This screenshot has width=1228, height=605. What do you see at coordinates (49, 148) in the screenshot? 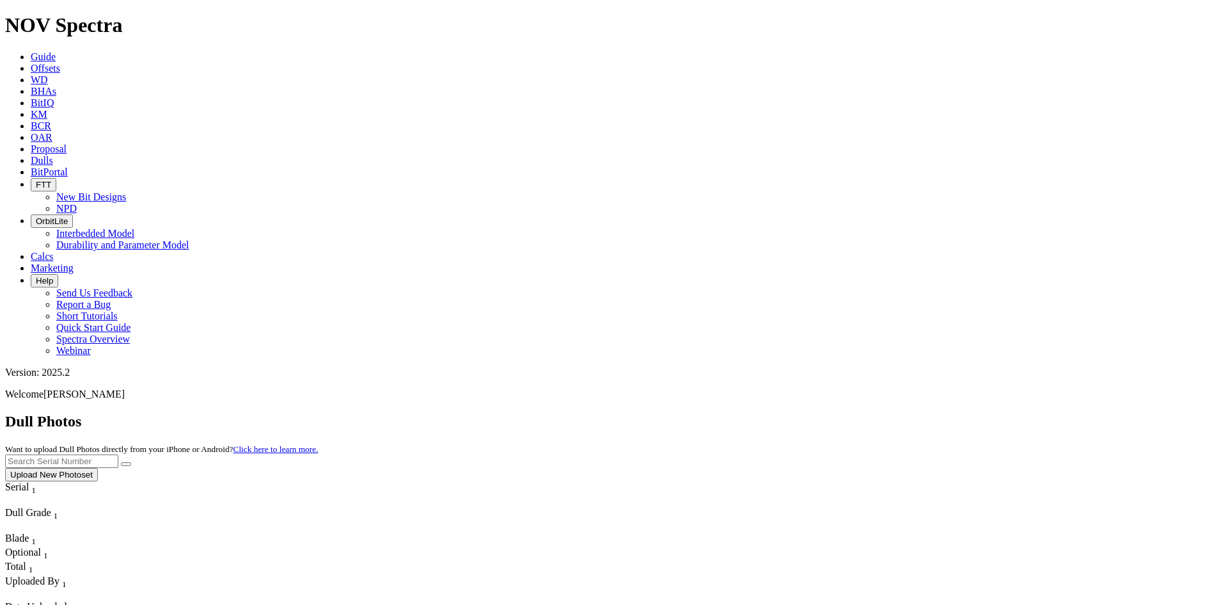
I see `a: Proposal` at bounding box center [49, 148].